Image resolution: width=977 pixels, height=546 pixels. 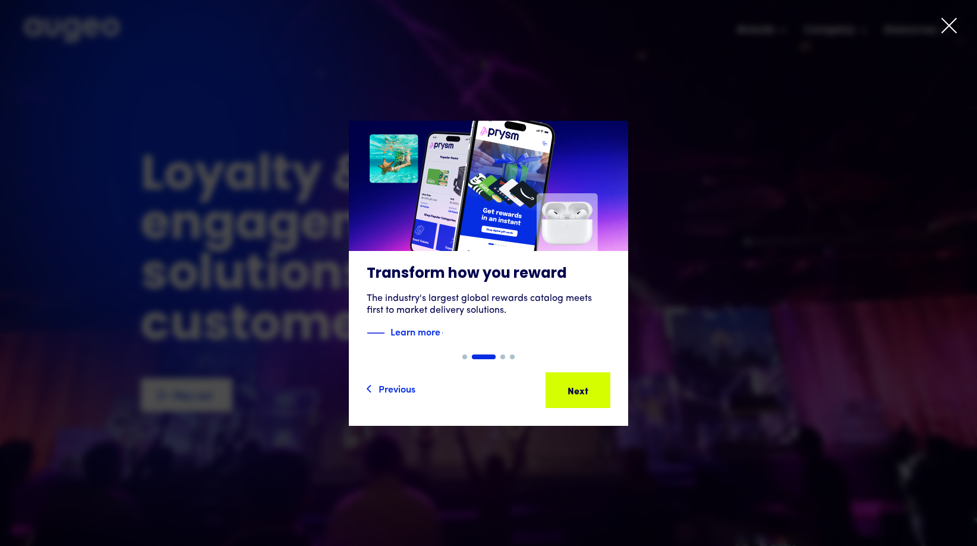 What do you see at coordinates (465, 357) in the screenshot?
I see `div: Show slide 1 of 4` at bounding box center [465, 357].